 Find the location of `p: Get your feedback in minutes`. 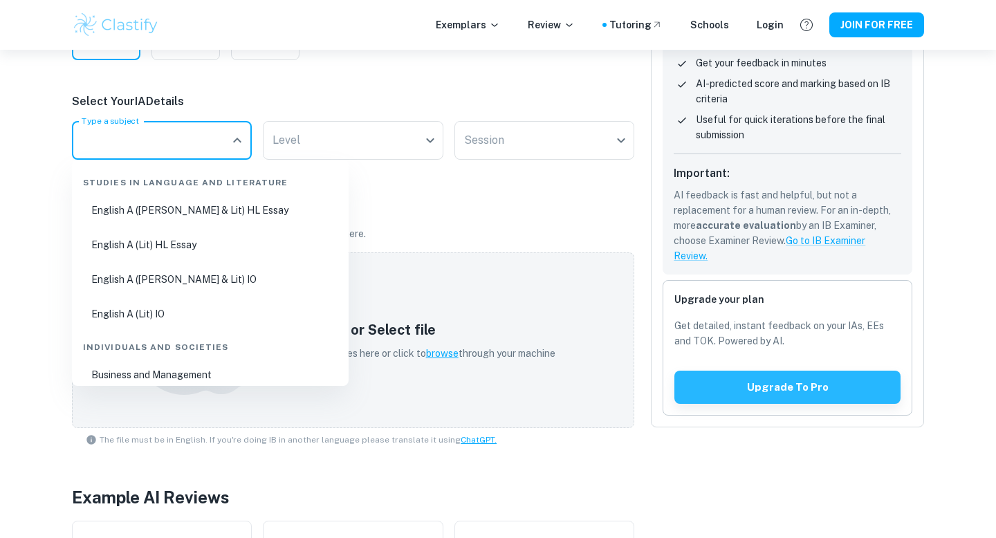

p: Get your feedback in minutes is located at coordinates (761, 63).